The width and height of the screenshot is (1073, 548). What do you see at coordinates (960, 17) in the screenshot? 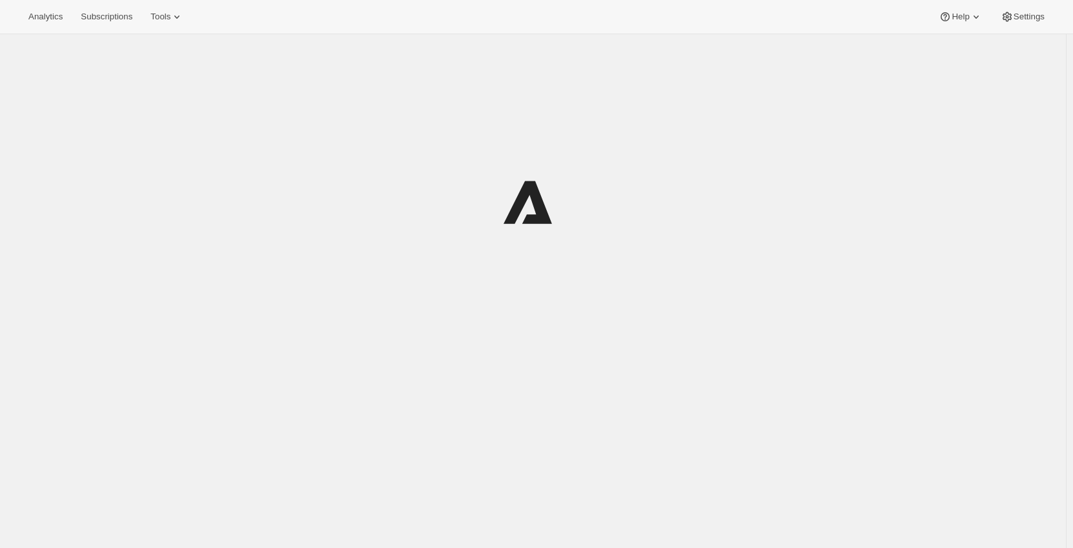
I see `span: Help` at bounding box center [960, 17].